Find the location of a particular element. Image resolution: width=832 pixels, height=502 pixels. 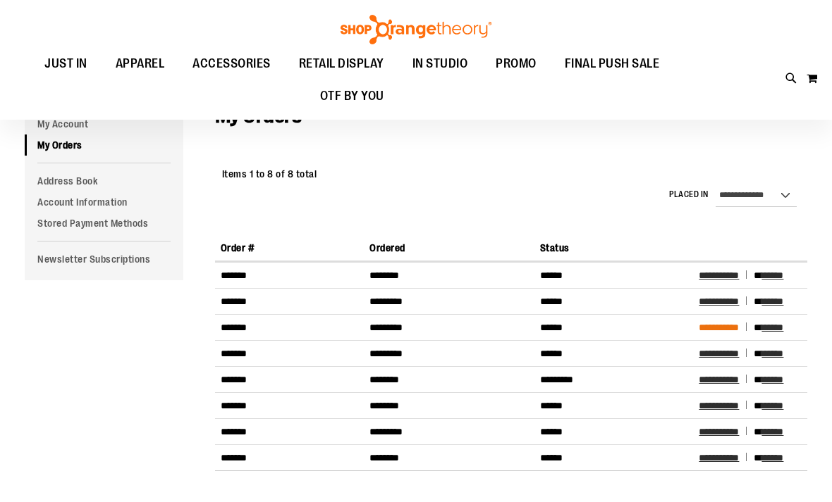

label: Placed in is located at coordinates (689, 195).